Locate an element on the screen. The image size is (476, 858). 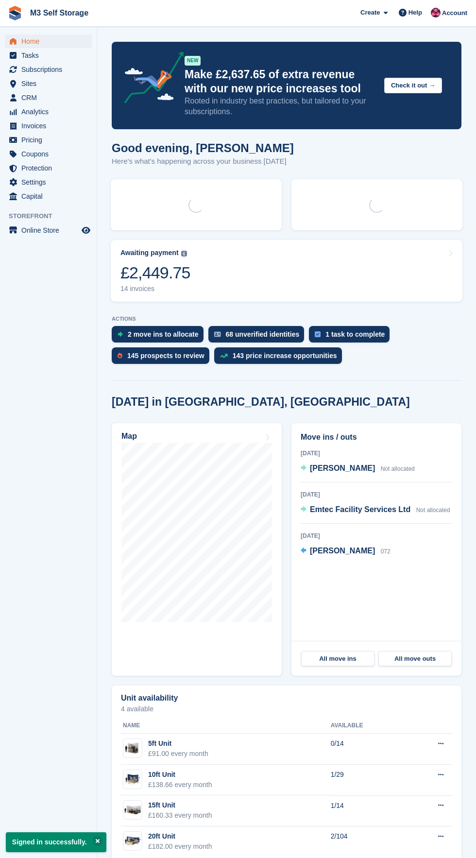
p: Rooted in industry best practices, but tailored to your subscriptions. is located at coordinates (280, 106).